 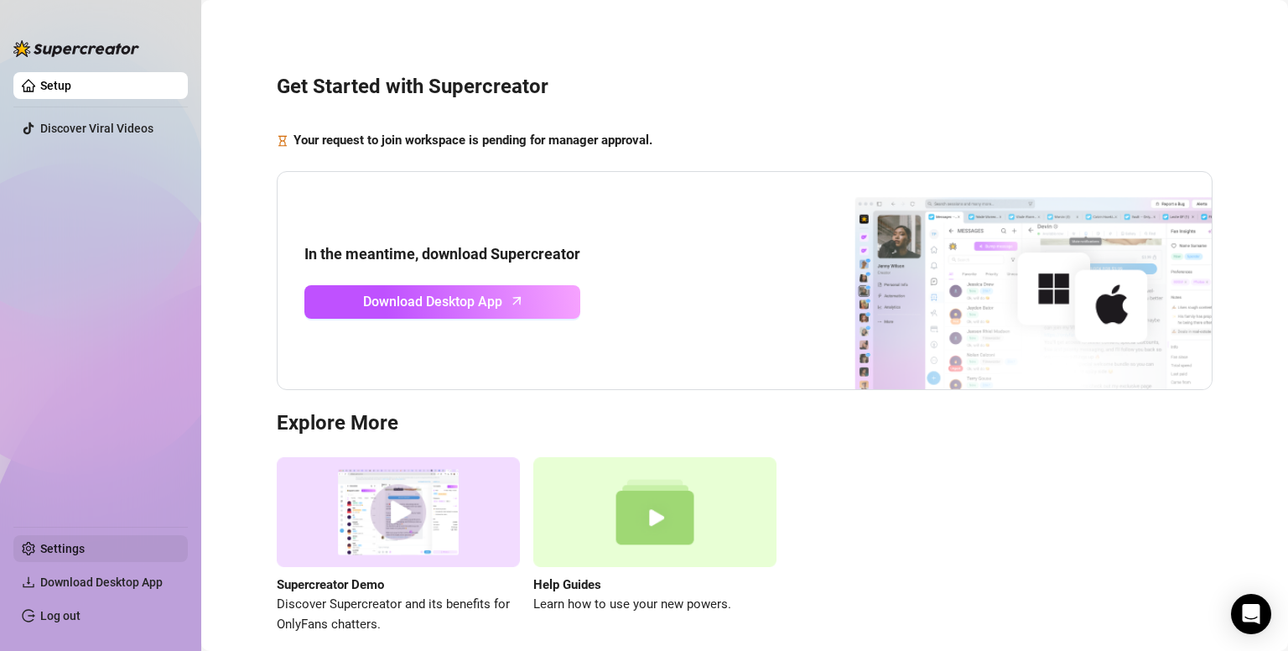 What do you see at coordinates (55, 86) in the screenshot?
I see `a: Setup` at bounding box center [55, 86].